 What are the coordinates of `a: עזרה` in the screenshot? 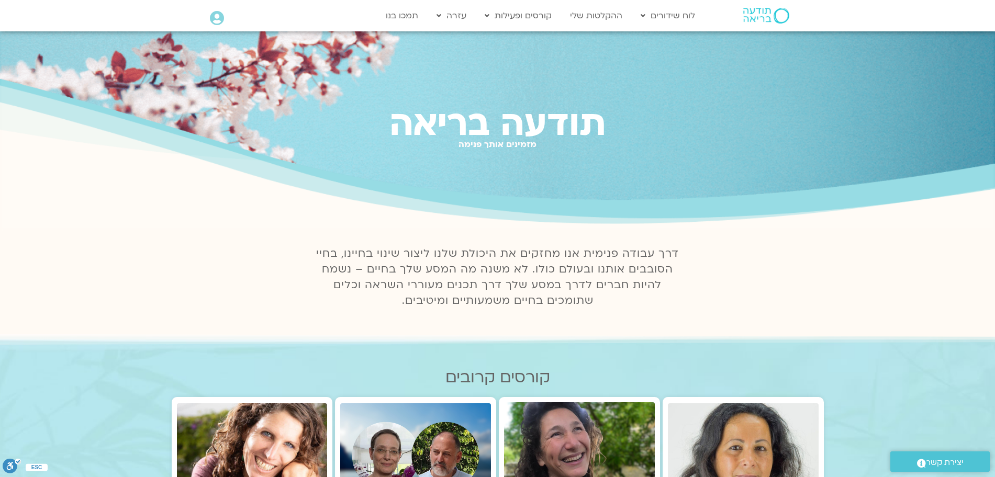 It's located at (451, 16).